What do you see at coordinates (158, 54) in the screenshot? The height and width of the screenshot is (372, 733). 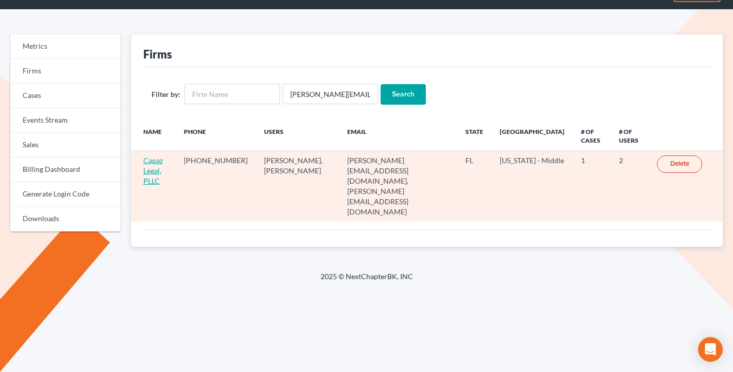 I see `div: Firms` at bounding box center [158, 54].